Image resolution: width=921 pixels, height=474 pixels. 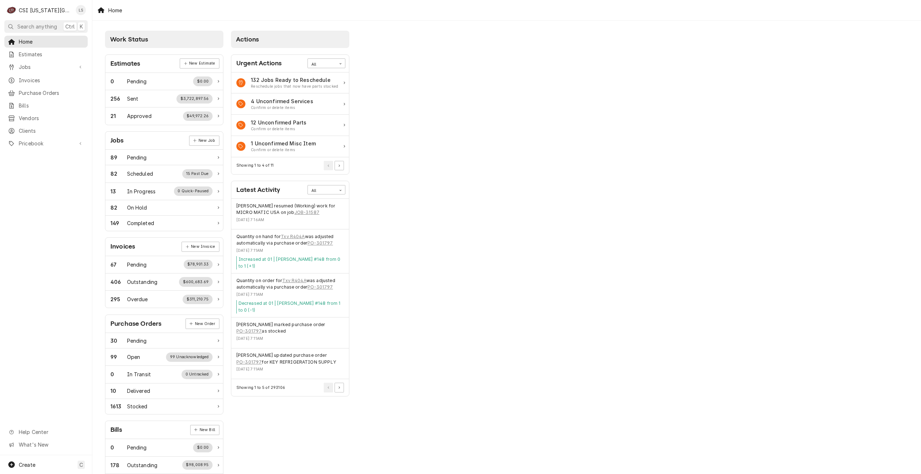 I want to click on div: Card Column Content, so click(x=290, y=222).